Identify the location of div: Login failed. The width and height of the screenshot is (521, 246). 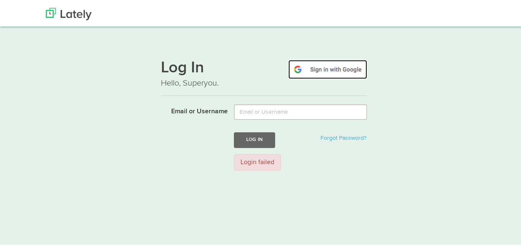
(258, 161).